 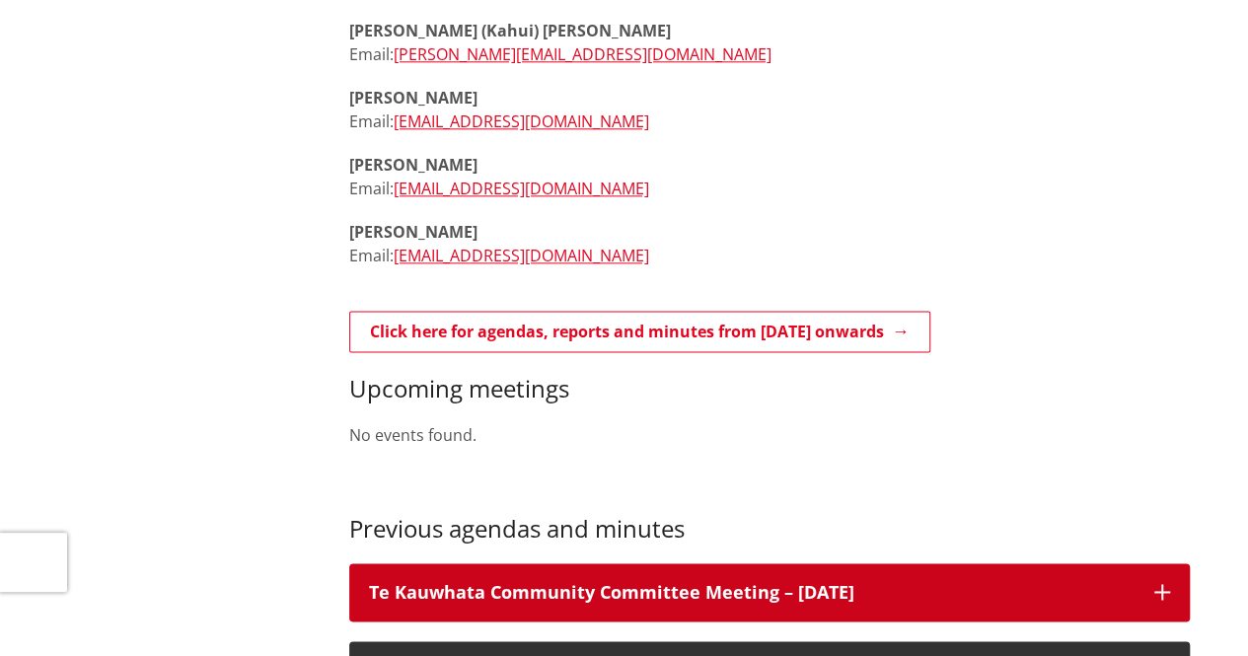 What do you see at coordinates (770, 529) in the screenshot?
I see `h3: Previous agendas and minutes` at bounding box center [770, 529].